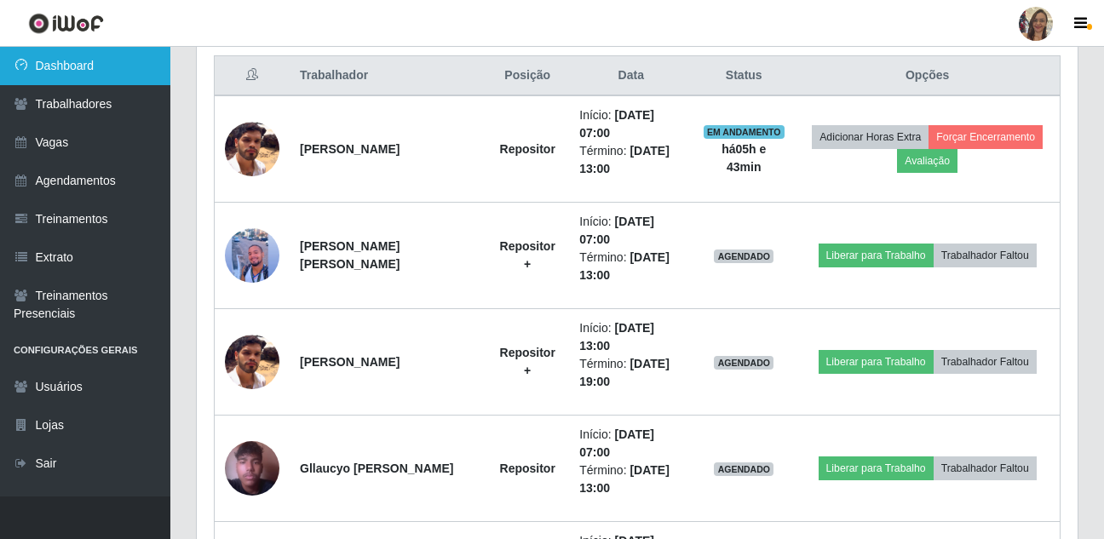 The height and width of the screenshot is (539, 1104). I want to click on th: Trabalhador, so click(388, 76).